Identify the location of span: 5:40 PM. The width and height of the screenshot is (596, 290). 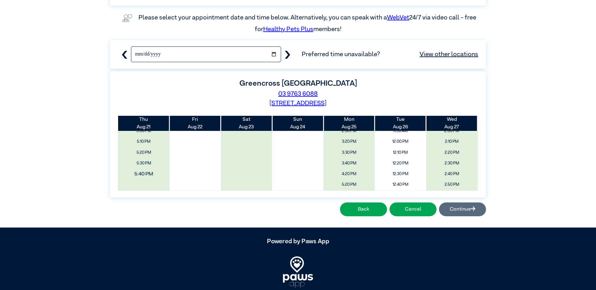
(144, 174).